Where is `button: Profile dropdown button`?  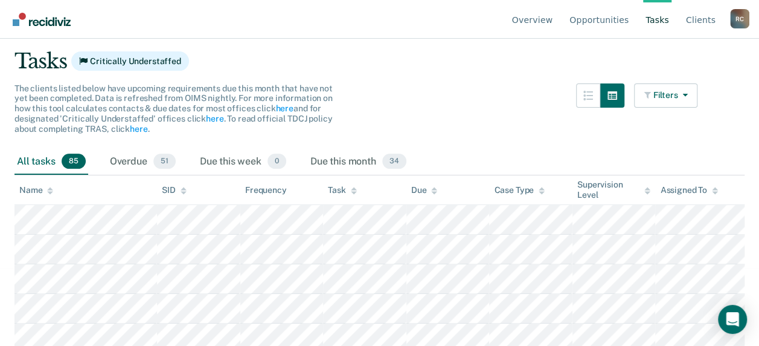 button: Profile dropdown button is located at coordinates (740, 19).